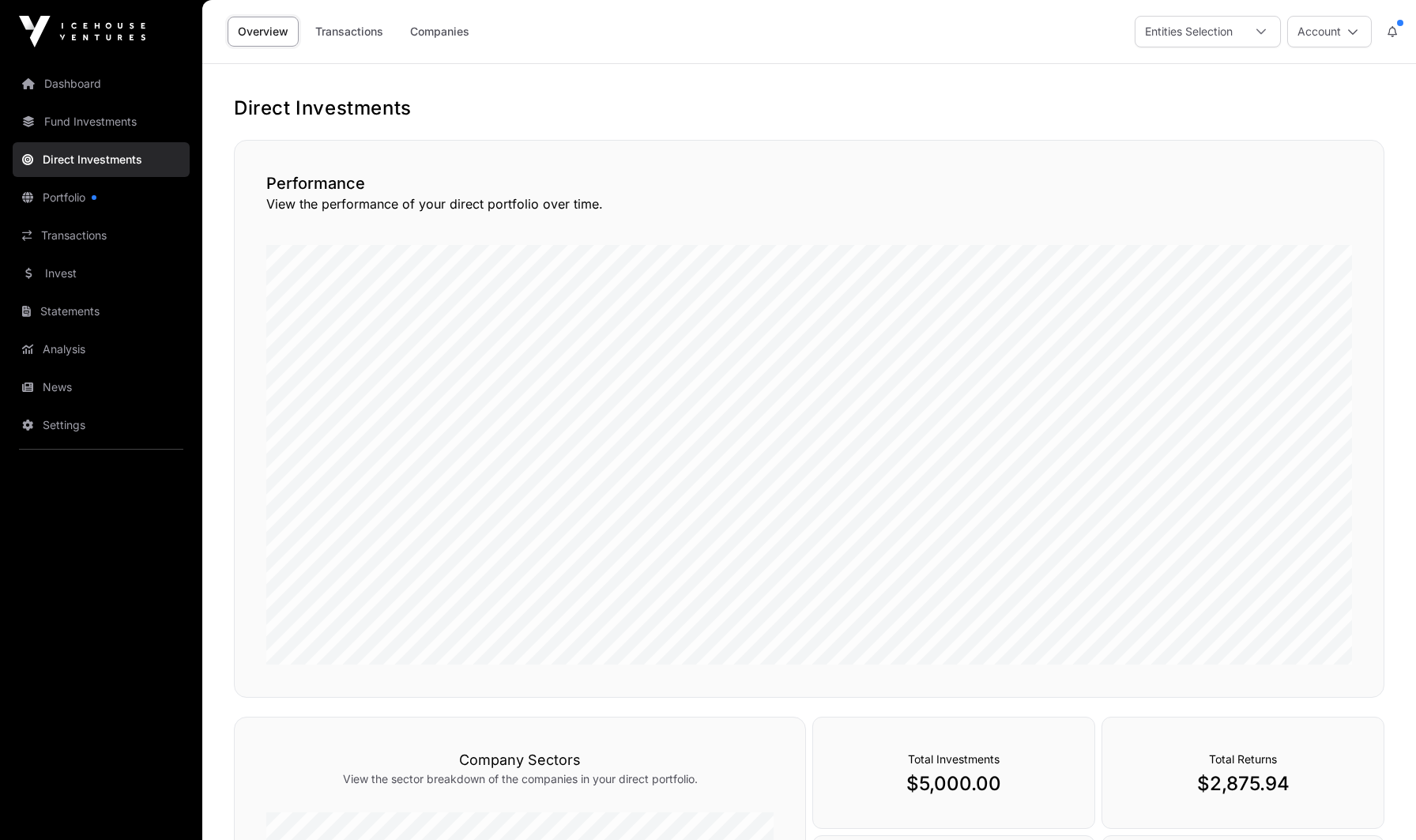 This screenshot has height=840, width=1416. I want to click on button: Account, so click(1329, 31).